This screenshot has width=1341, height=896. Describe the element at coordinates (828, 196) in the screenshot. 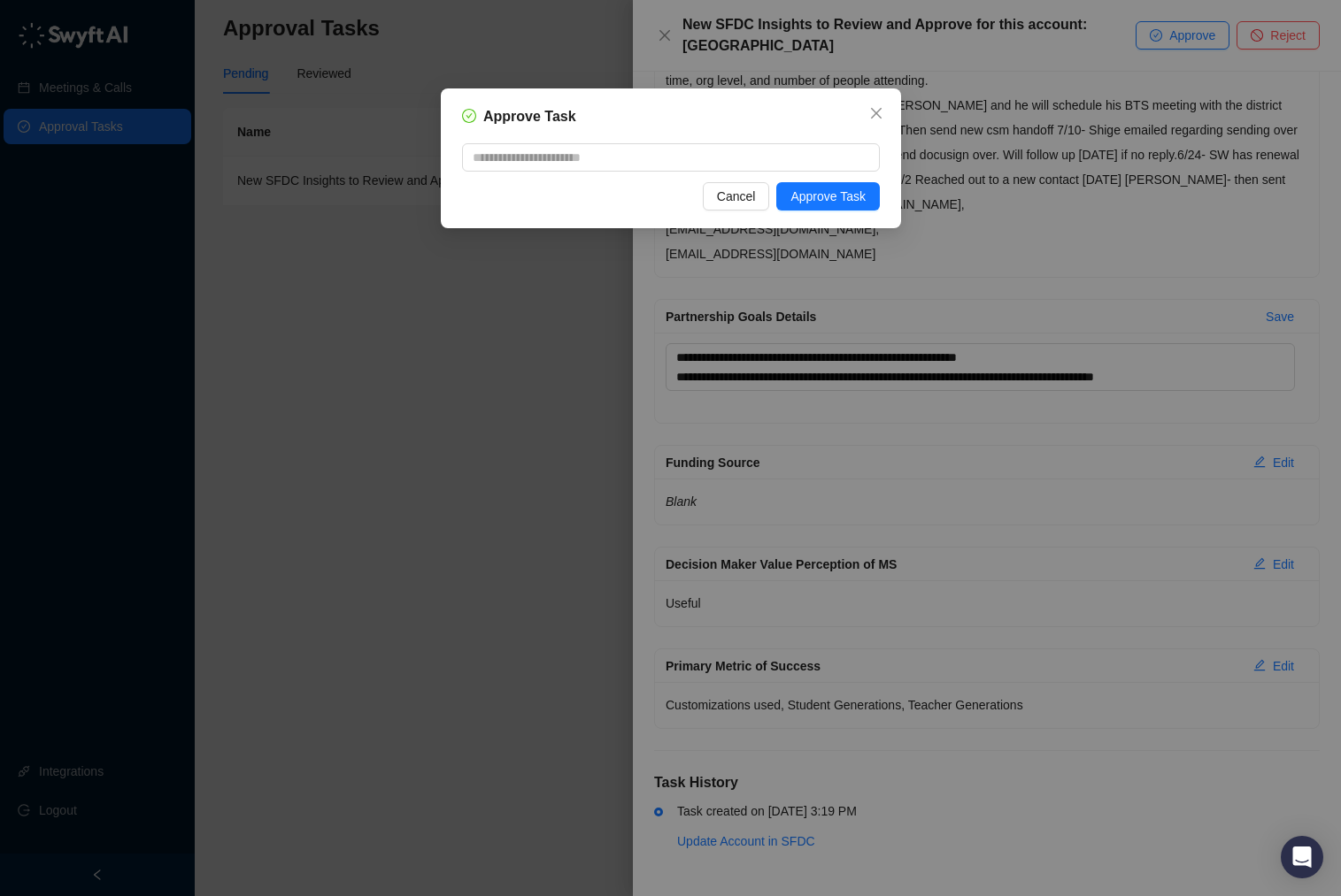

I see `button: Approve Task` at that location.